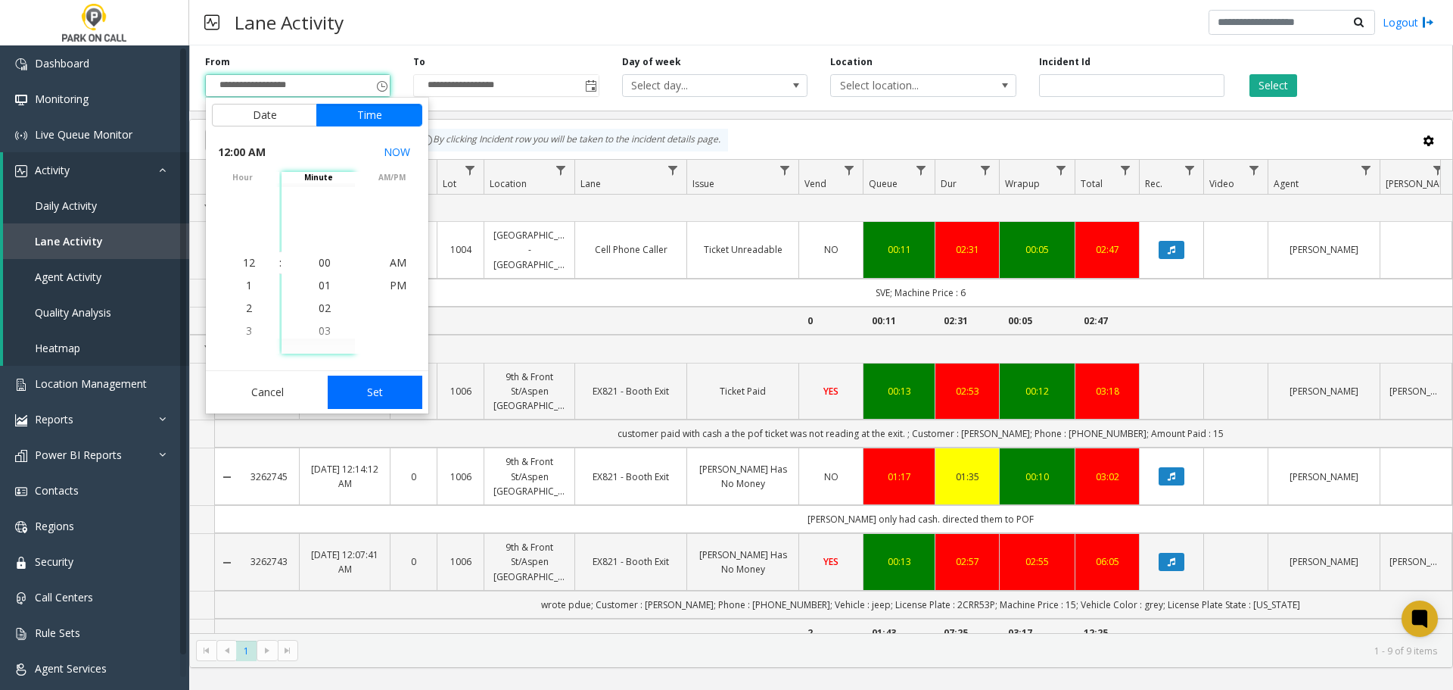  What do you see at coordinates (96, 347) in the screenshot?
I see `a: Heatmap` at bounding box center [96, 347].